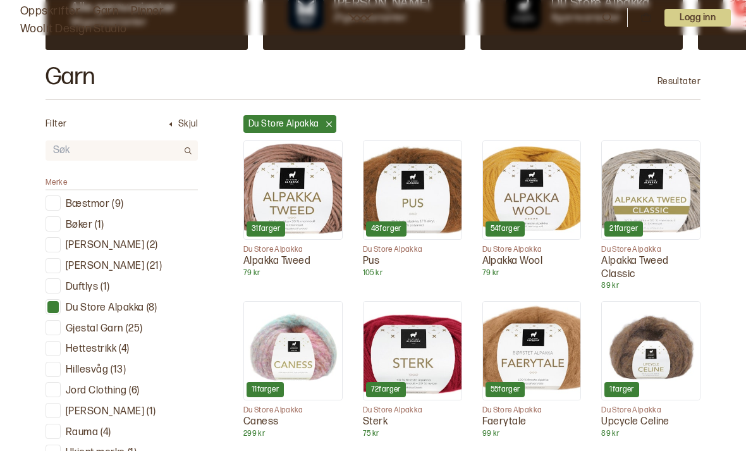 This screenshot has height=451, width=746. I want to click on p: Skjul, so click(188, 124).